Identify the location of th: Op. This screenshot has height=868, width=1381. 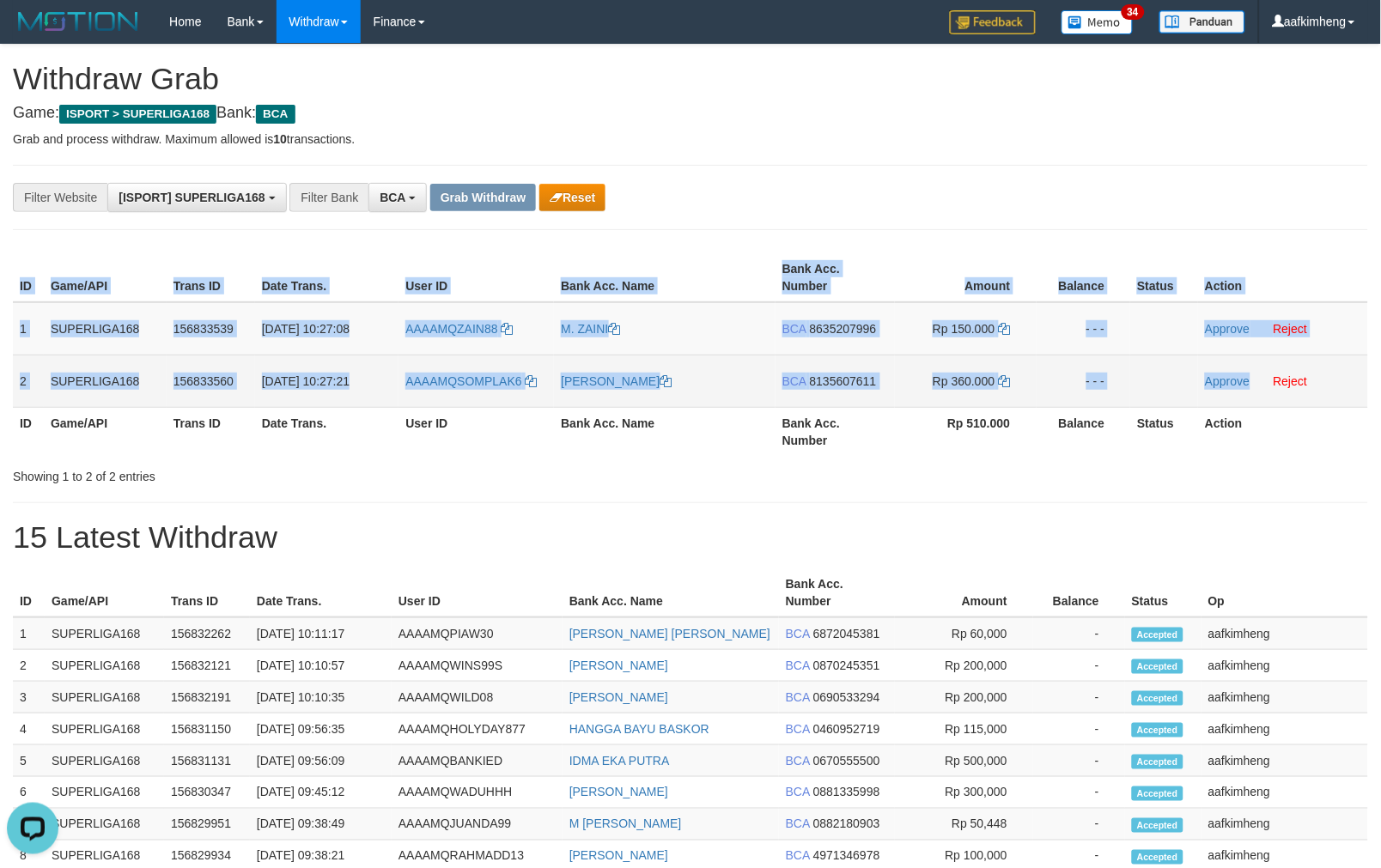
(1285, 592).